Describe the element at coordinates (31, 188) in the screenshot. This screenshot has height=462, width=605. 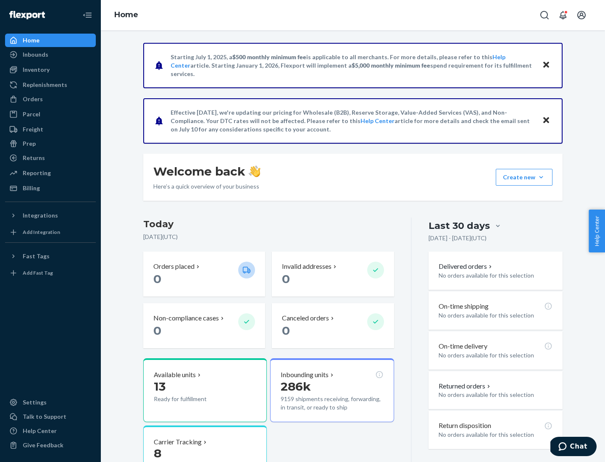
I see `div: Billing` at that location.